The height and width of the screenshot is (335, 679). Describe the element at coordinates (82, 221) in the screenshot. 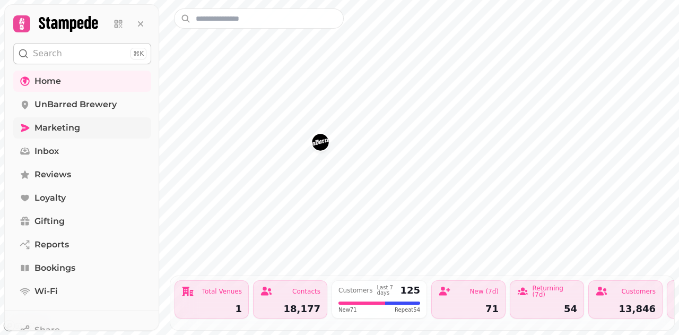

I see `a: Gifting` at that location.